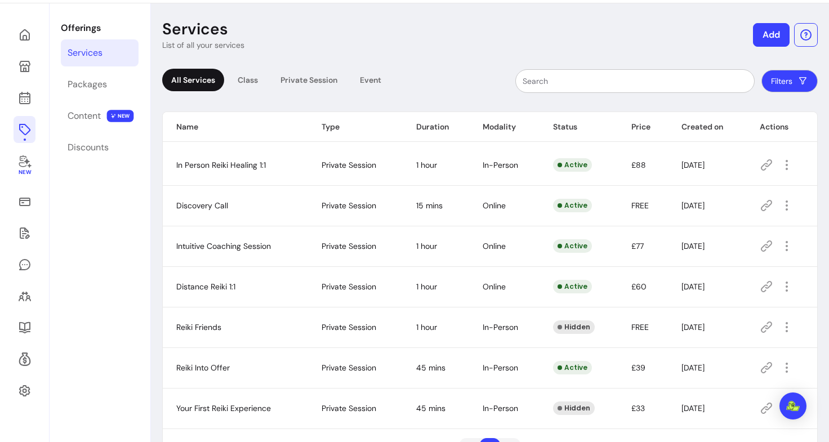 The height and width of the screenshot is (442, 829). What do you see at coordinates (195, 29) in the screenshot?
I see `p: Services` at bounding box center [195, 29].